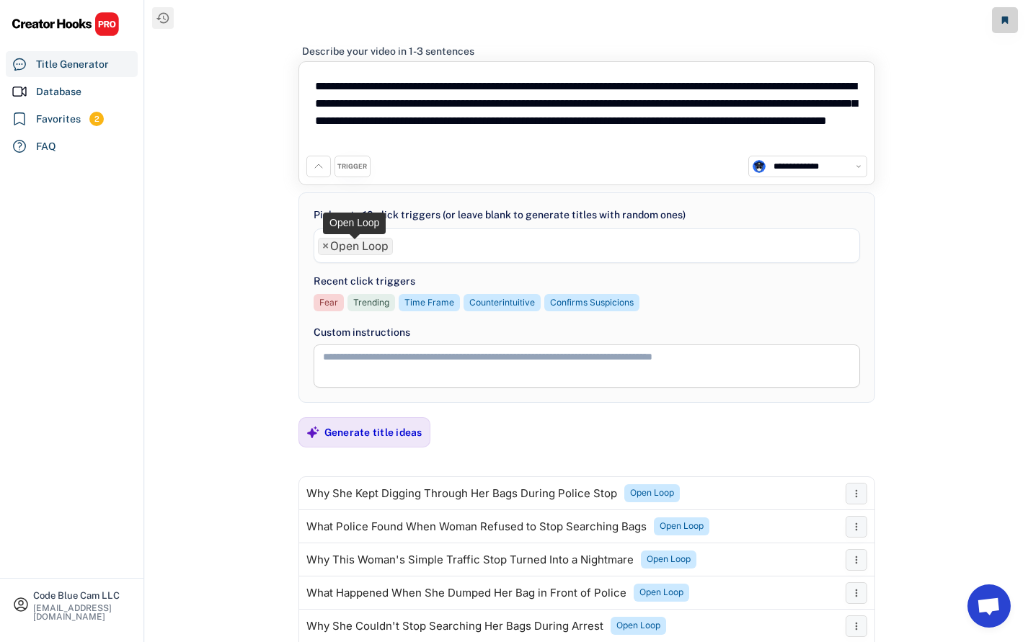 This screenshot has width=1028, height=642. Describe the element at coordinates (364, 281) in the screenshot. I see `div: Recent click triggers` at that location.